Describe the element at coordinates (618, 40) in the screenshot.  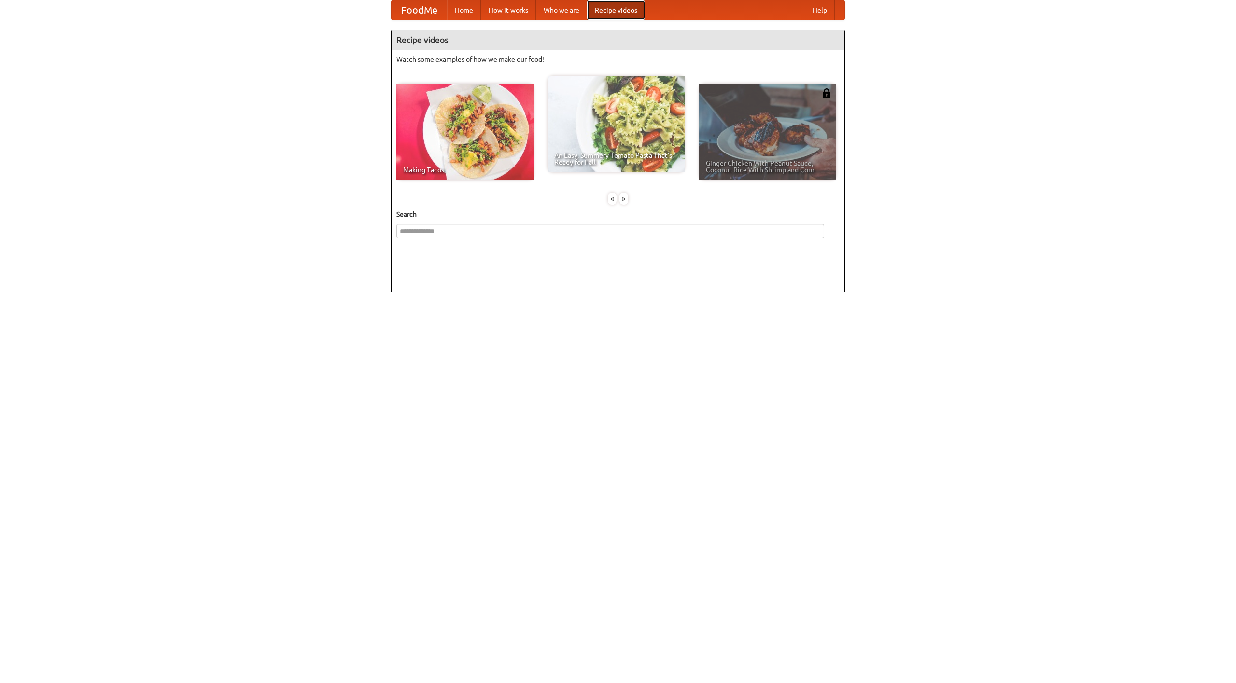
I see `h4: Recipe videos` at that location.